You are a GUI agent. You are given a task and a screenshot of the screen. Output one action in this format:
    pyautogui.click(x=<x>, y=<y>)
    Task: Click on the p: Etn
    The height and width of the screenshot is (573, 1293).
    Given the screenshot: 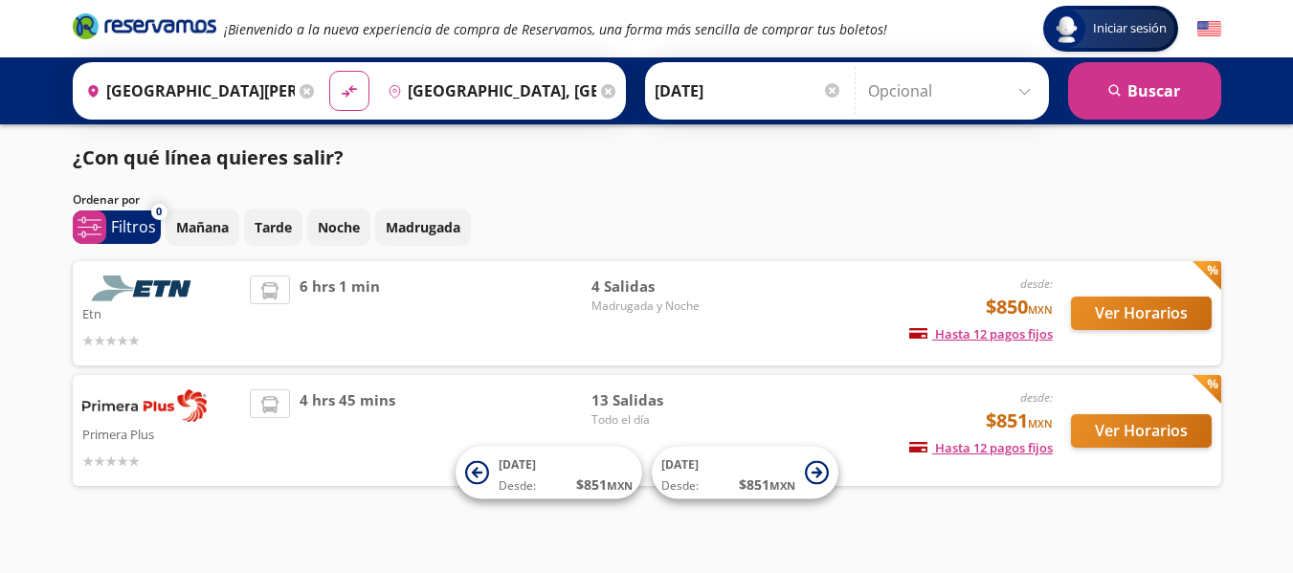 What is the action you would take?
    pyautogui.click(x=162, y=313)
    